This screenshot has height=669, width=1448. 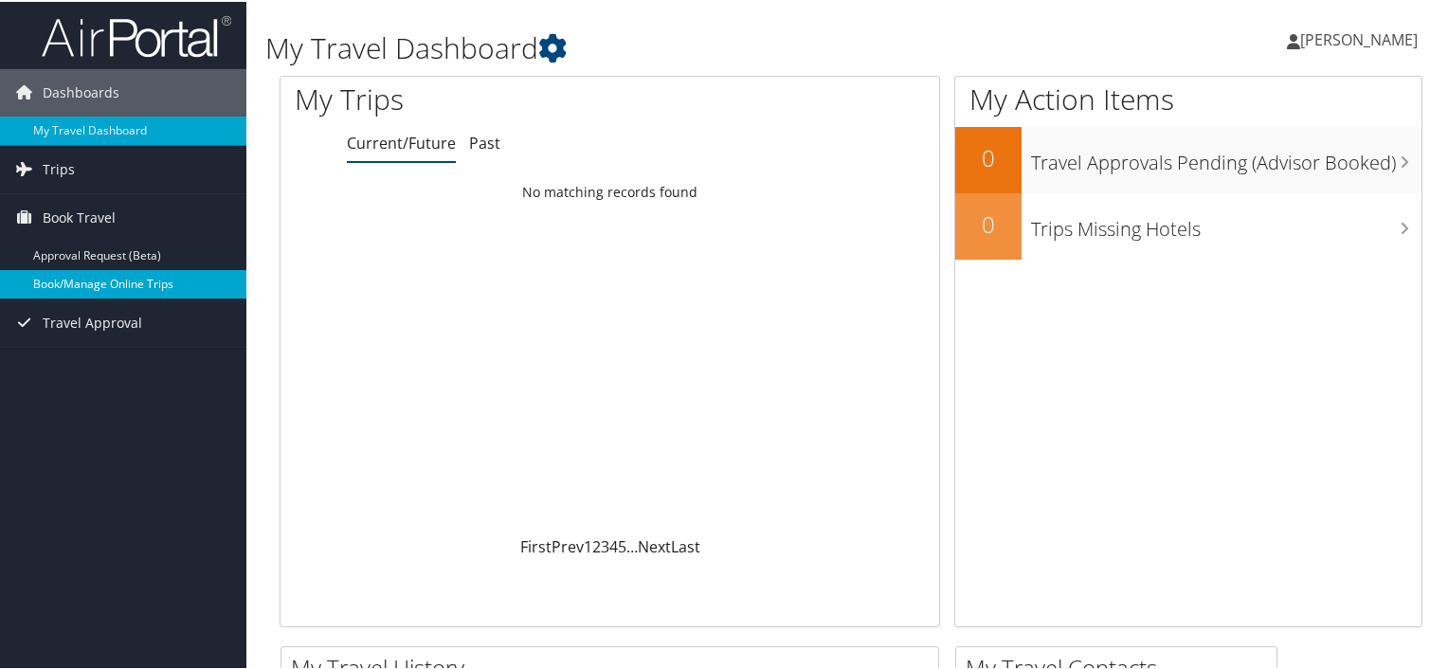 What do you see at coordinates (610, 191) in the screenshot?
I see `td: No matching records found` at bounding box center [610, 191].